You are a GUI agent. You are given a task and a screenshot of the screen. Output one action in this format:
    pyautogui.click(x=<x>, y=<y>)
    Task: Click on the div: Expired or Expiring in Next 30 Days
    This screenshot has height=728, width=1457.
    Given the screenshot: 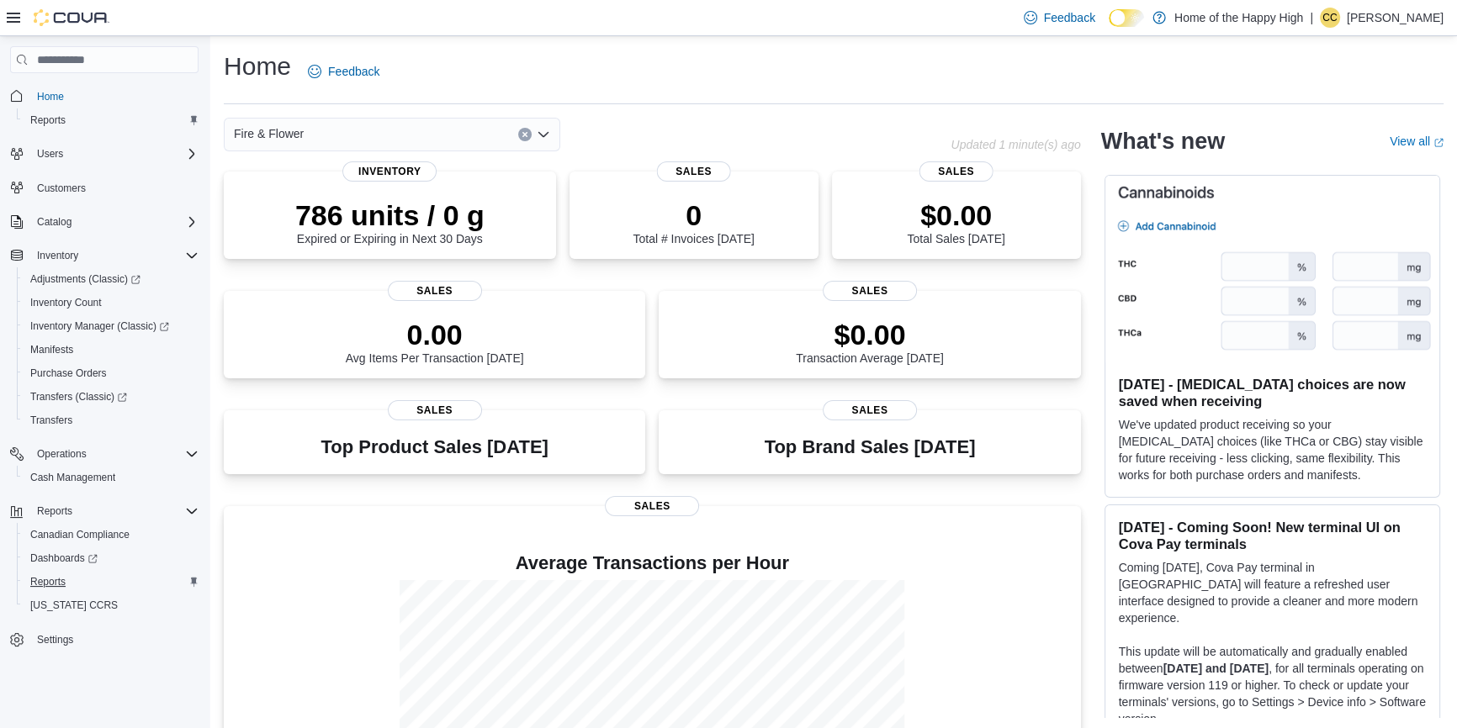 What is the action you would take?
    pyautogui.click(x=389, y=222)
    